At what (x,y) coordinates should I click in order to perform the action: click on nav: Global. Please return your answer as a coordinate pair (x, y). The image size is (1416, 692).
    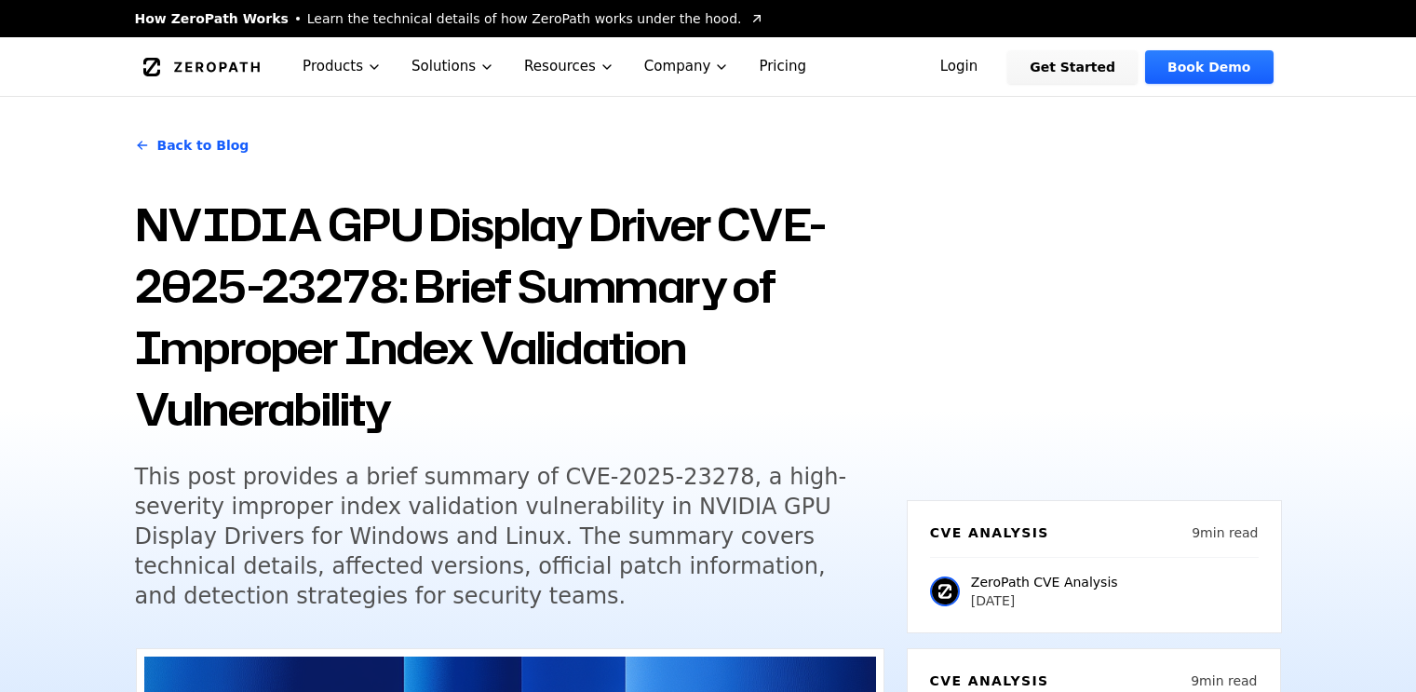
    Looking at the image, I should click on (708, 66).